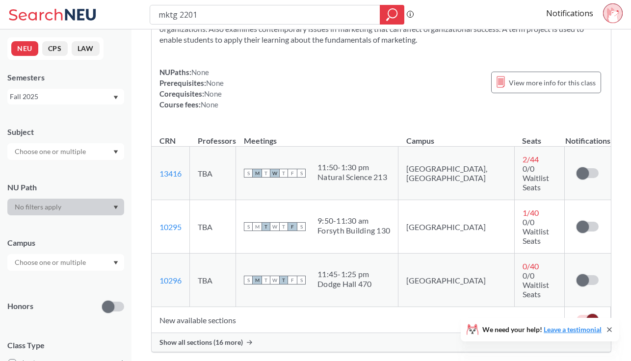 Image resolution: width=631 pixels, height=361 pixels. What do you see at coordinates (55, 49) in the screenshot?
I see `button: CPS` at bounding box center [55, 49].